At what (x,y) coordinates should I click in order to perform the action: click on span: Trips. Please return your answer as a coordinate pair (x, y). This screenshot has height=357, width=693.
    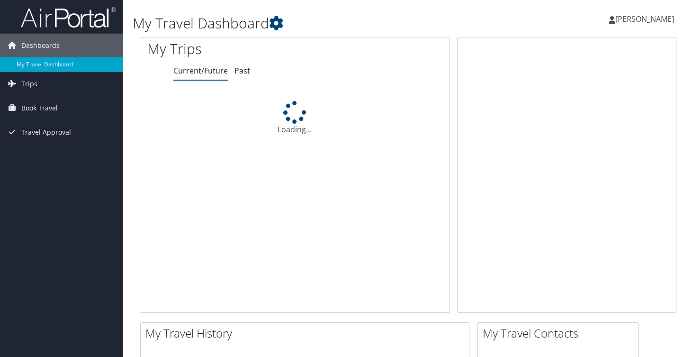
    Looking at the image, I should click on (29, 84).